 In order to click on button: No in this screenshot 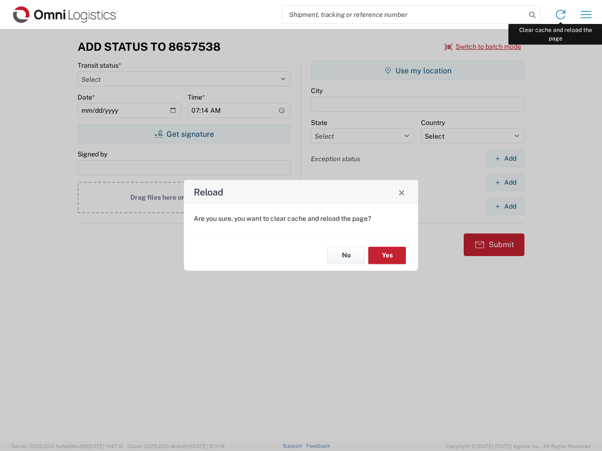, I will do `click(346, 255)`.